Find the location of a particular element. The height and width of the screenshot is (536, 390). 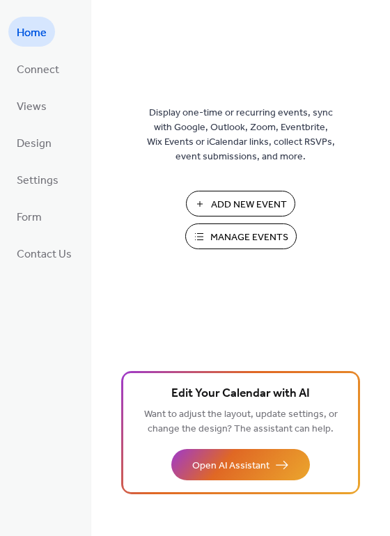

a: Settings is located at coordinates (38, 179).